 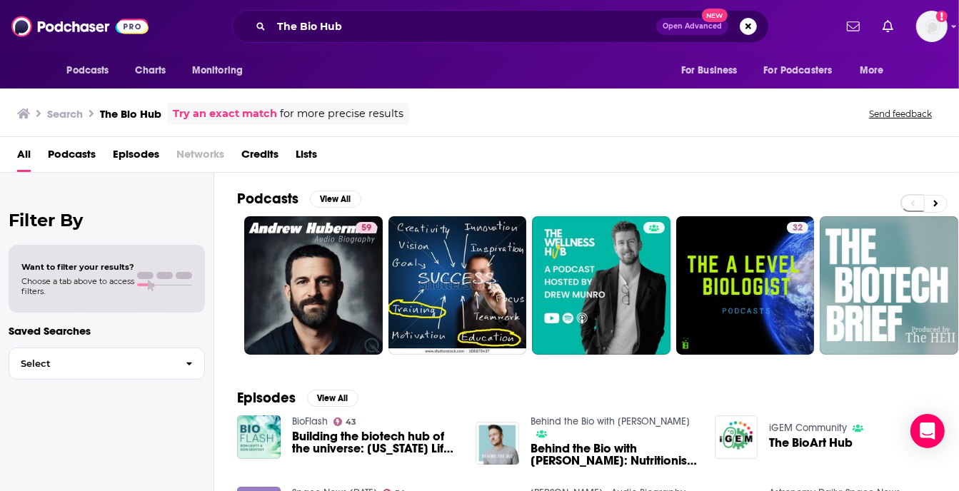 I want to click on h2: Podcasts, so click(x=268, y=199).